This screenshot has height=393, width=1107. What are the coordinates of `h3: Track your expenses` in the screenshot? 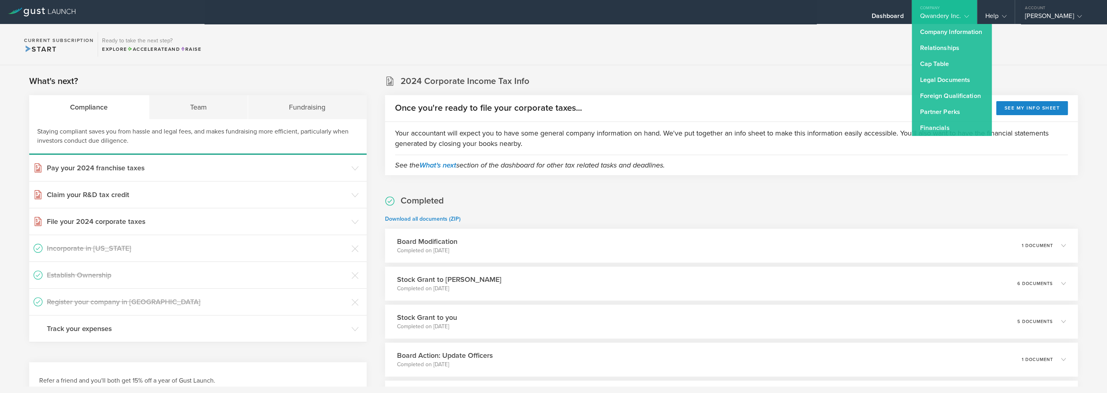 It's located at (197, 329).